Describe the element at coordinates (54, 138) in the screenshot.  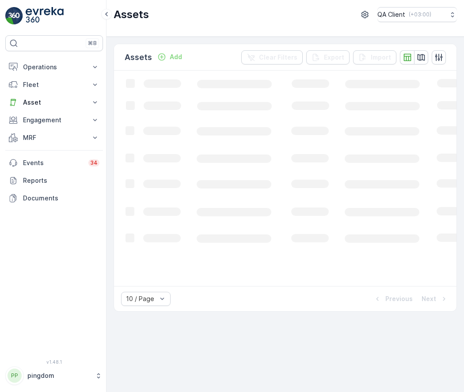
I see `p: MRF` at that location.